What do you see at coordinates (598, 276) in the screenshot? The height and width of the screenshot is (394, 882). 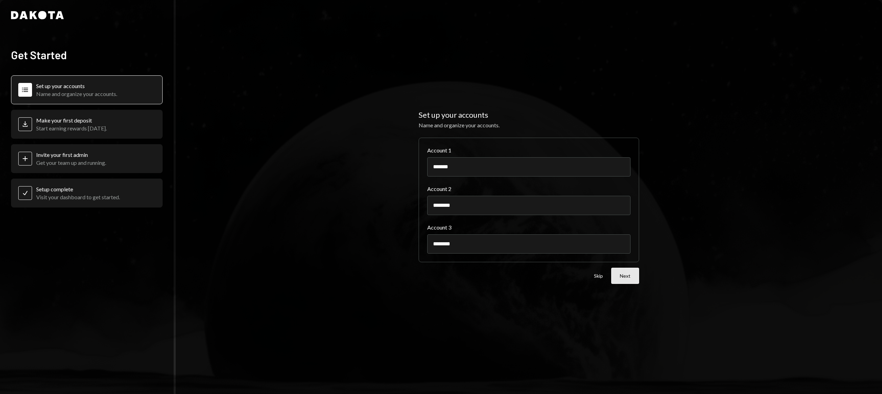 I see `button: Skip` at bounding box center [598, 276].